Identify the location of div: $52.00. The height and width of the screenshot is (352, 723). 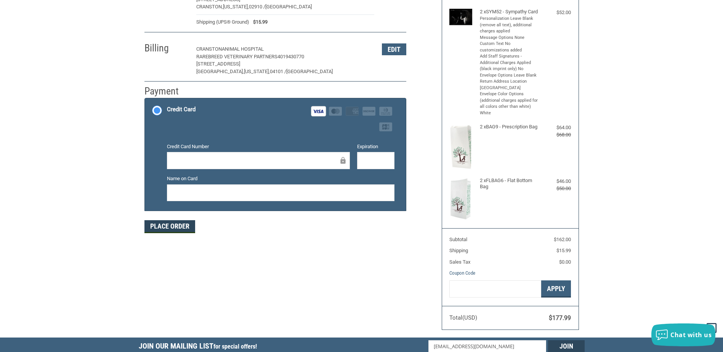
(556, 13).